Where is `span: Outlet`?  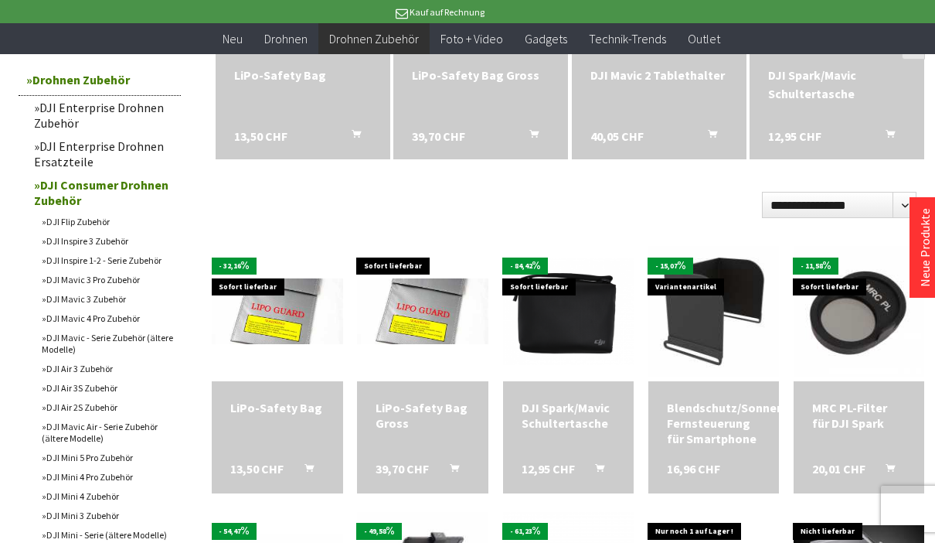
span: Outlet is located at coordinates (704, 39).